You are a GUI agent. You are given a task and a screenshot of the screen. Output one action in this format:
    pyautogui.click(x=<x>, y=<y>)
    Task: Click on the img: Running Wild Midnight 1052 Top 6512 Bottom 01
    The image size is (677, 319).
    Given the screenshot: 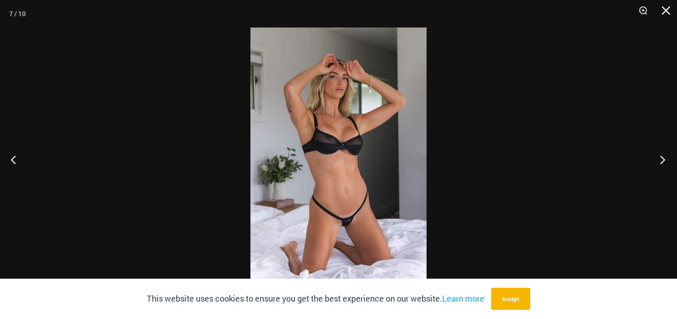 What is the action you would take?
    pyautogui.click(x=339, y=160)
    